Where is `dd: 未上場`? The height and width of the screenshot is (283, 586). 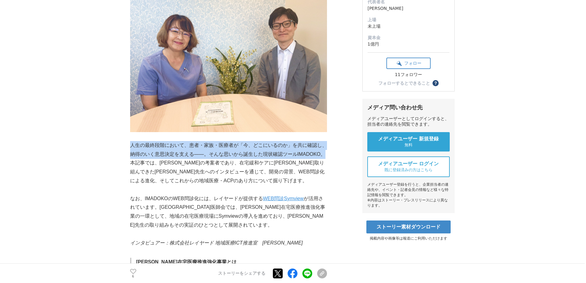
dd: 未上場 is located at coordinates (409, 26).